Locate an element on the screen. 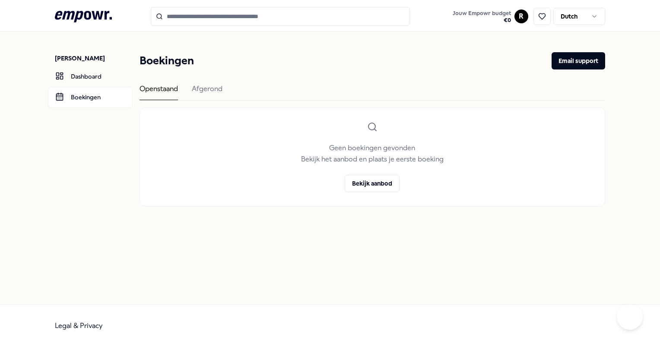 The image size is (660, 347). a: Jouw Empowr budget€0 is located at coordinates (482, 16).